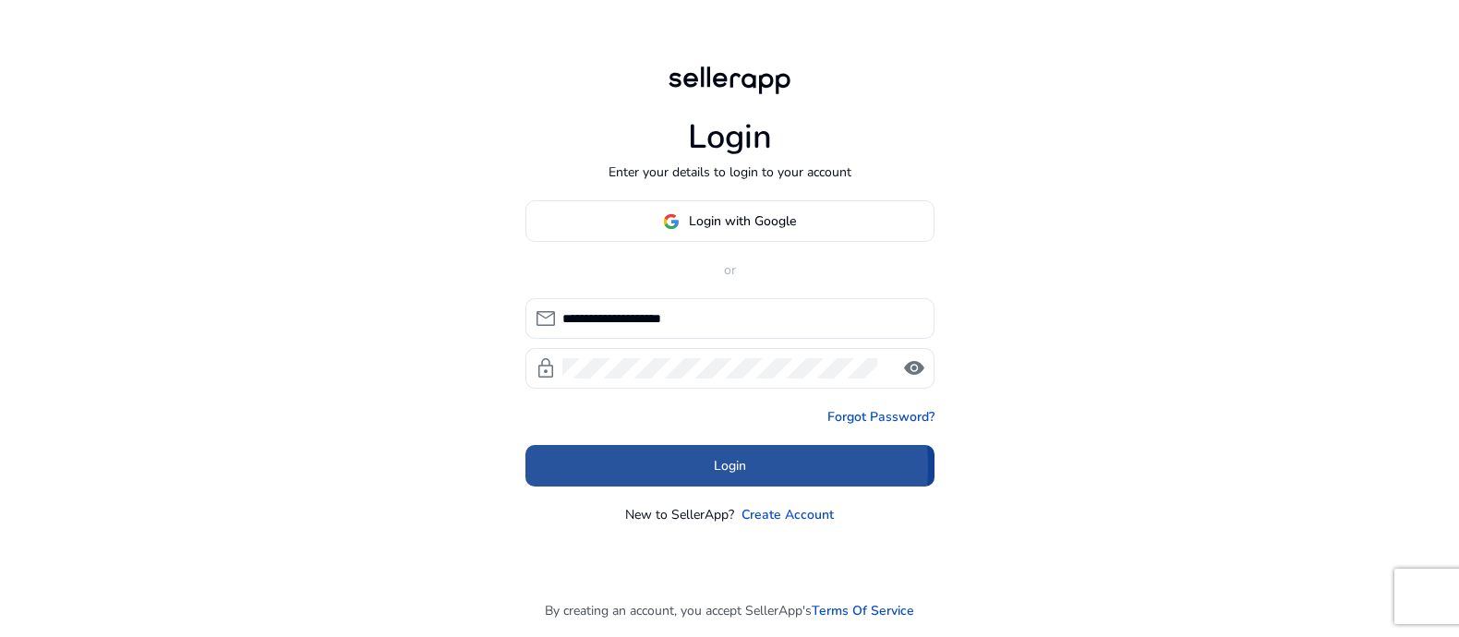 The width and height of the screenshot is (1459, 637). Describe the element at coordinates (881, 417) in the screenshot. I see `a: Forgot Password?` at that location.